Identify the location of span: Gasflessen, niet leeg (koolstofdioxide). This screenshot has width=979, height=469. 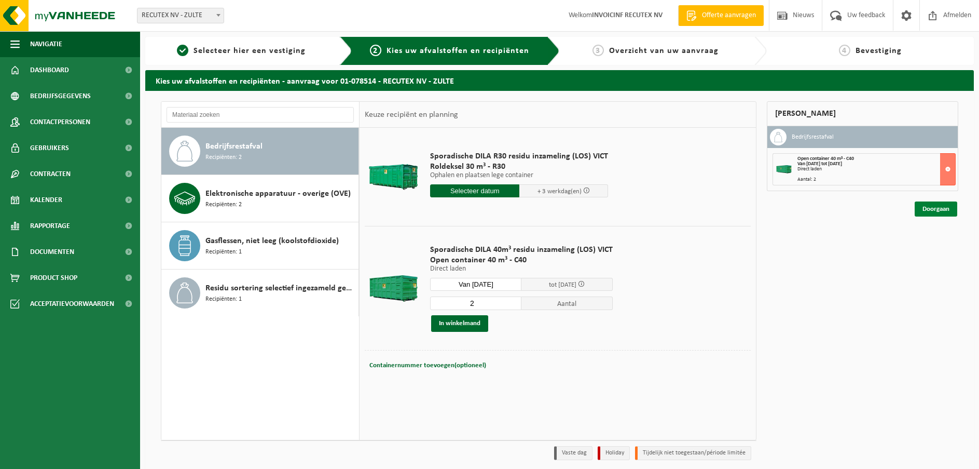
(272, 241).